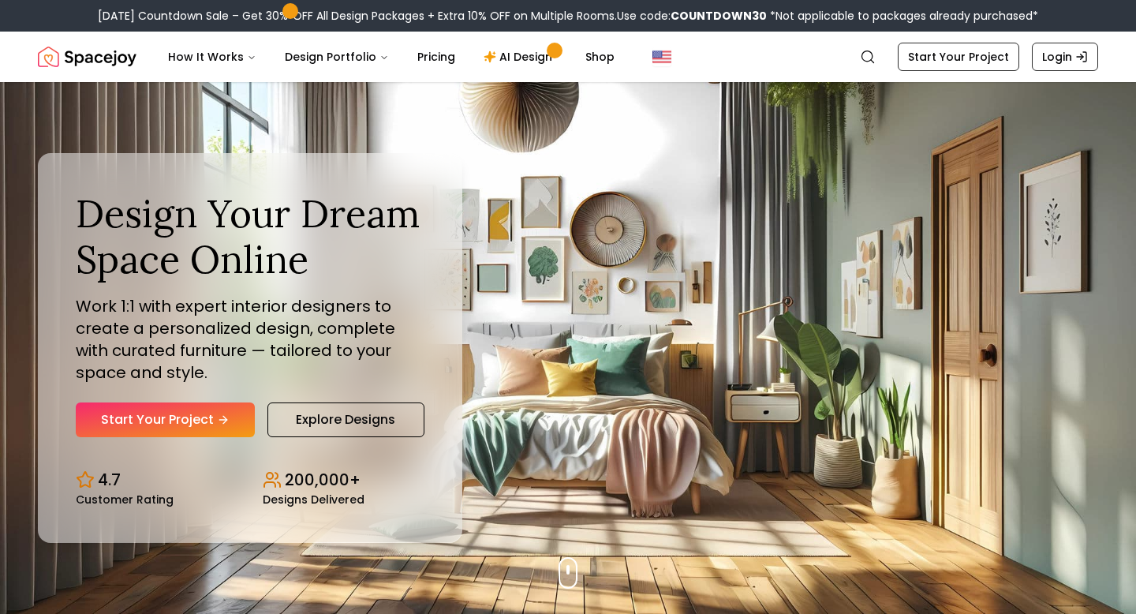 The height and width of the screenshot is (614, 1136). I want to click on span: Use code:, so click(692, 16).